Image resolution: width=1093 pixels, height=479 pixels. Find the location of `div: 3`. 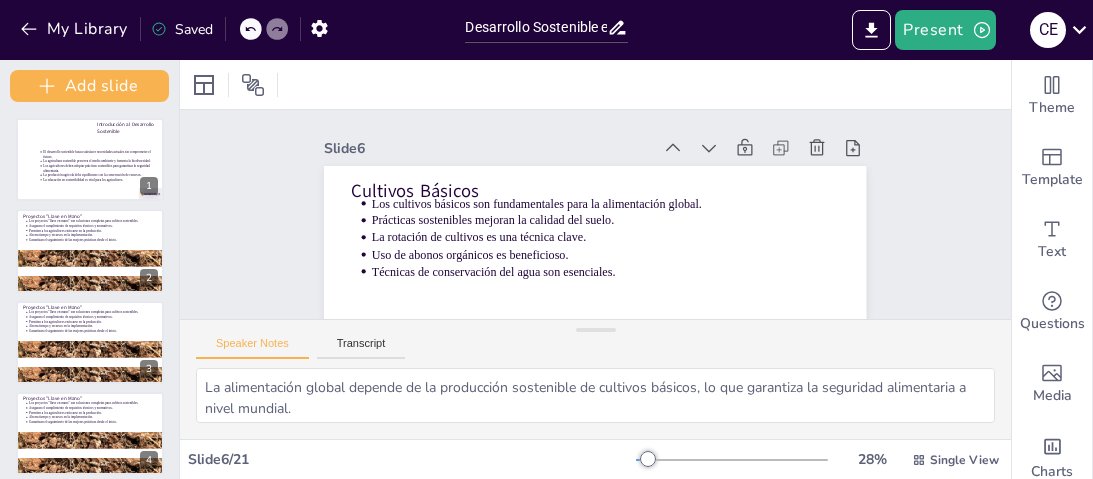

div: 3 is located at coordinates (149, 369).